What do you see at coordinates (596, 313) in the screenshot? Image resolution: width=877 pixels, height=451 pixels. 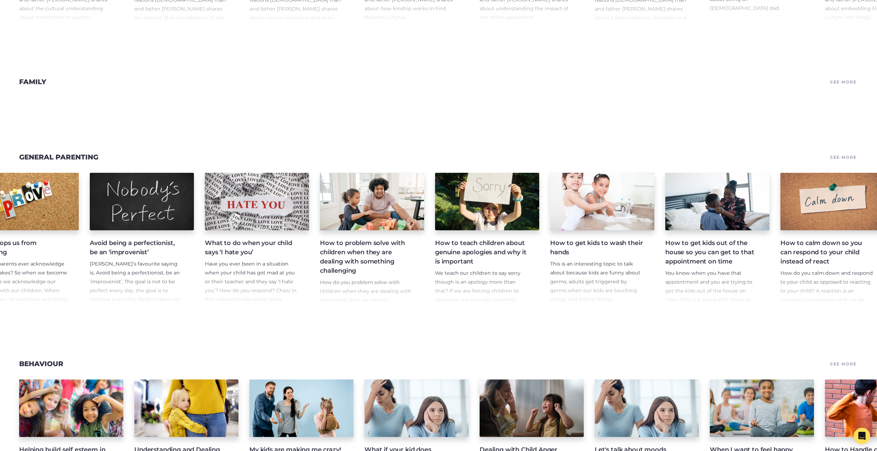 I see `p: This is an interesting topic to talk about because kids are funny about germs, adults get trigger...` at bounding box center [596, 313].